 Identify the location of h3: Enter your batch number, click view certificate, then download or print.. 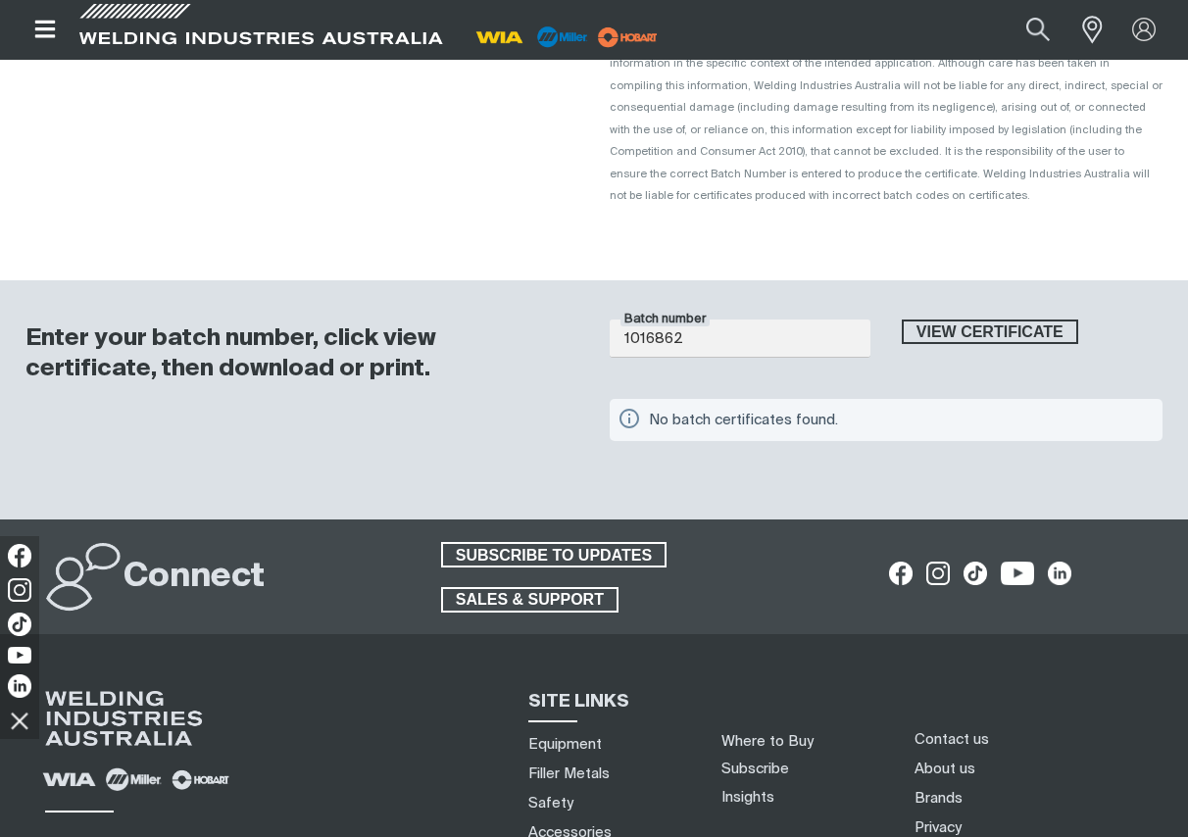
(292, 354).